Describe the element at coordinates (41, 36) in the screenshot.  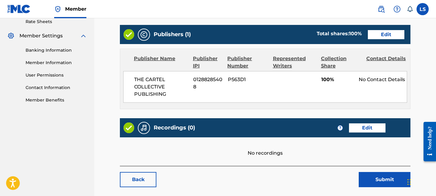
I see `span: Member Settings` at that location.